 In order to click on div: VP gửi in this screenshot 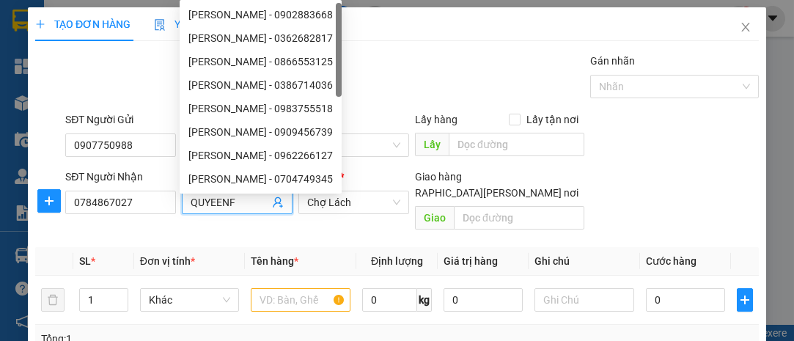, I will do `click(354, 120)`.